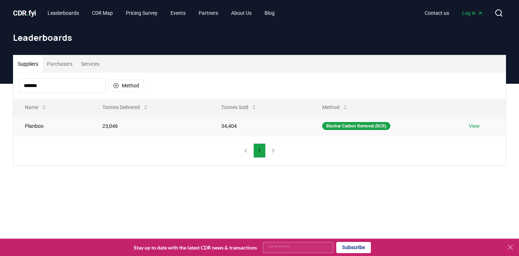 The image size is (519, 256). Describe the element at coordinates (260, 37) in the screenshot. I see `h1: Leaderboards` at that location.